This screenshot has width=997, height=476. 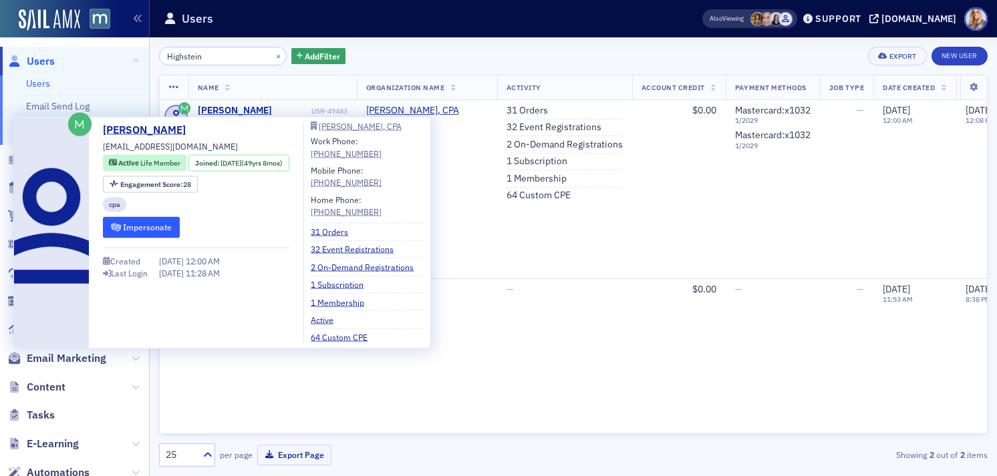 What do you see at coordinates (208, 163) in the screenshot?
I see `span: Joined :` at bounding box center [208, 163].